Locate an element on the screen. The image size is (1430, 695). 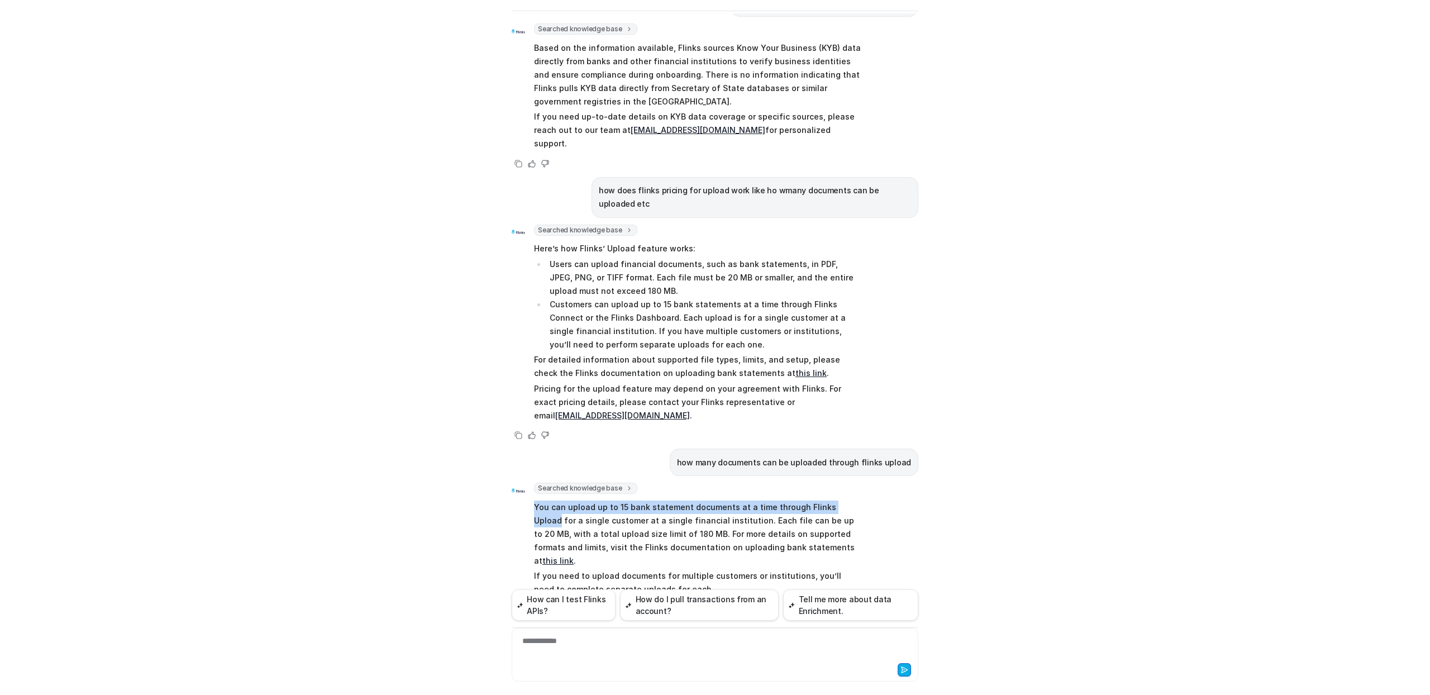
li: Users can upload financial documents, such as bank statements, in PDF, JPEG, PNG, or TIFF format.... is located at coordinates (703, 278).